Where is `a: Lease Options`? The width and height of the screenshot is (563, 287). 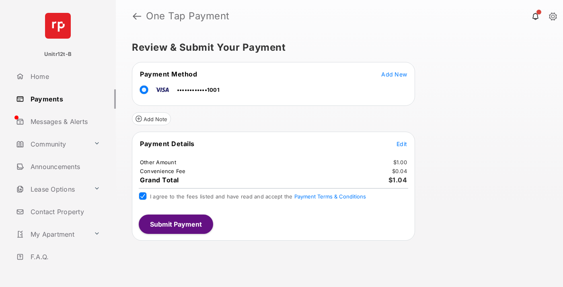 a: Lease Options is located at coordinates (51, 189).